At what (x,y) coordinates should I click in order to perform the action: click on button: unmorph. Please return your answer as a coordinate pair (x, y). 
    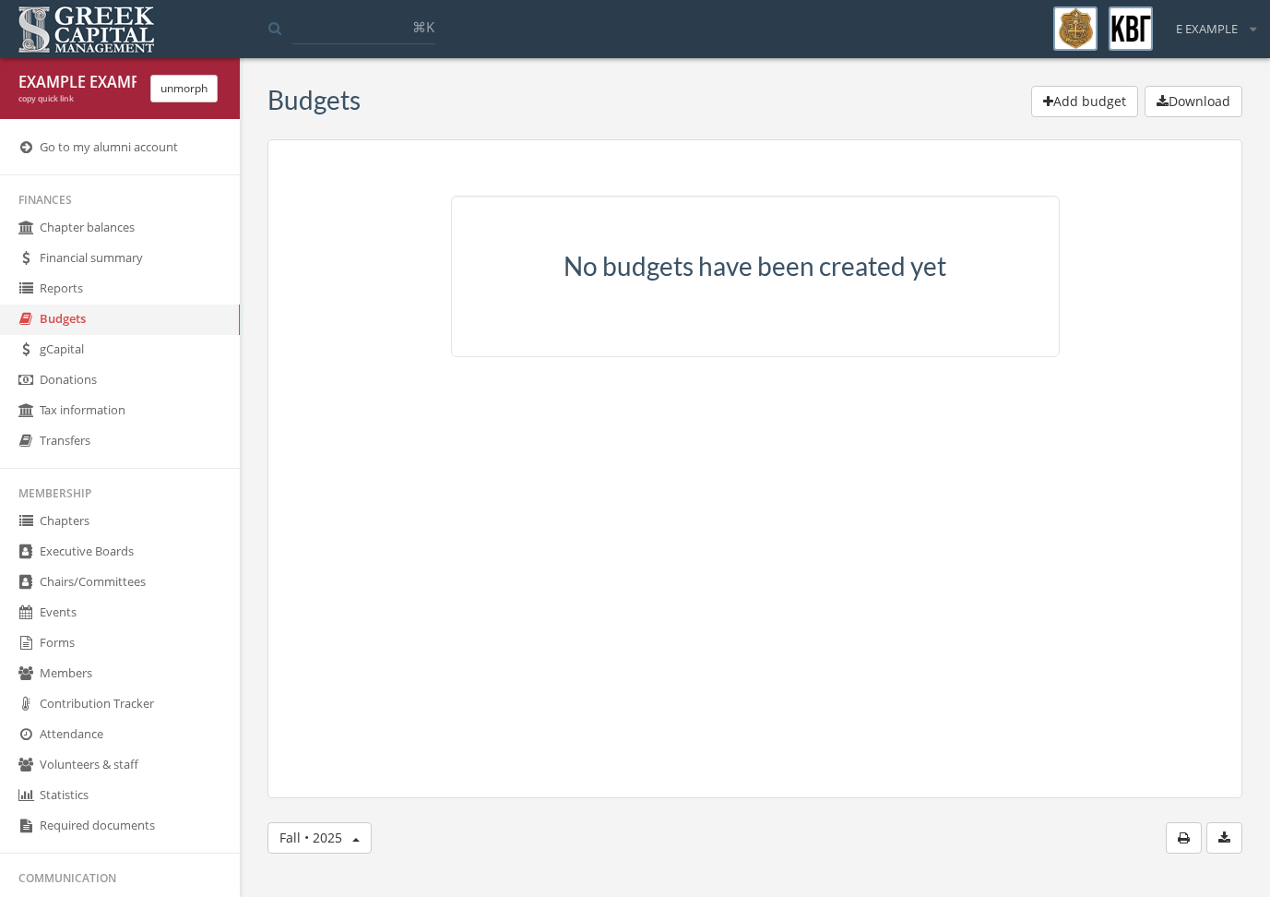
    Looking at the image, I should click on (184, 89).